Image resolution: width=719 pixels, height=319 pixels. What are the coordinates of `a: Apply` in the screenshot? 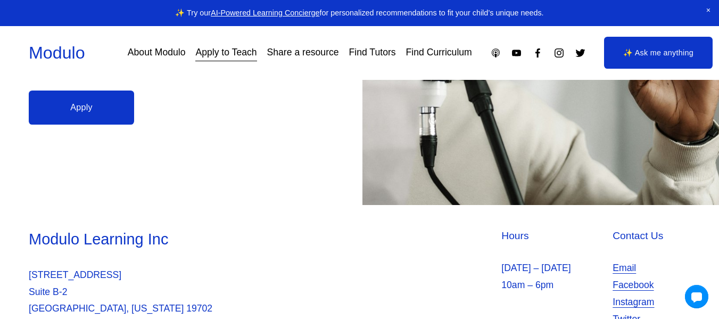 It's located at (81, 108).